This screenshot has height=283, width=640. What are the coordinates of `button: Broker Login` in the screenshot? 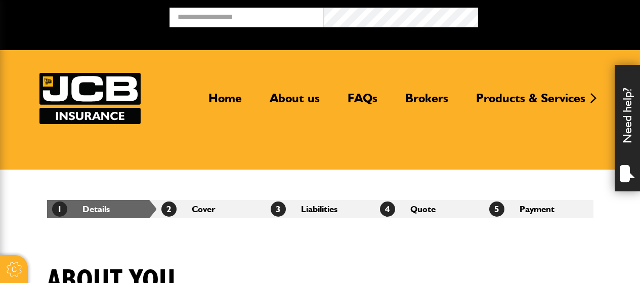 It's located at (555, 15).